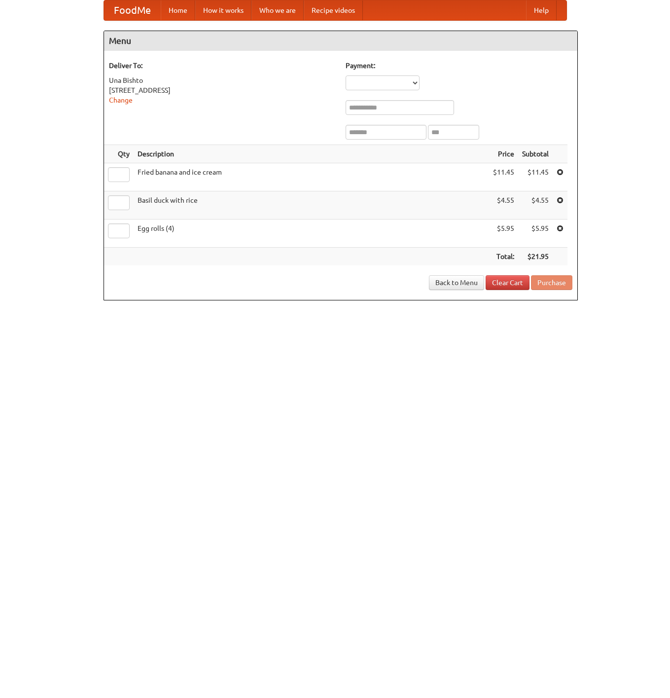  Describe the element at coordinates (536, 154) in the screenshot. I see `th: Subtotal` at that location.